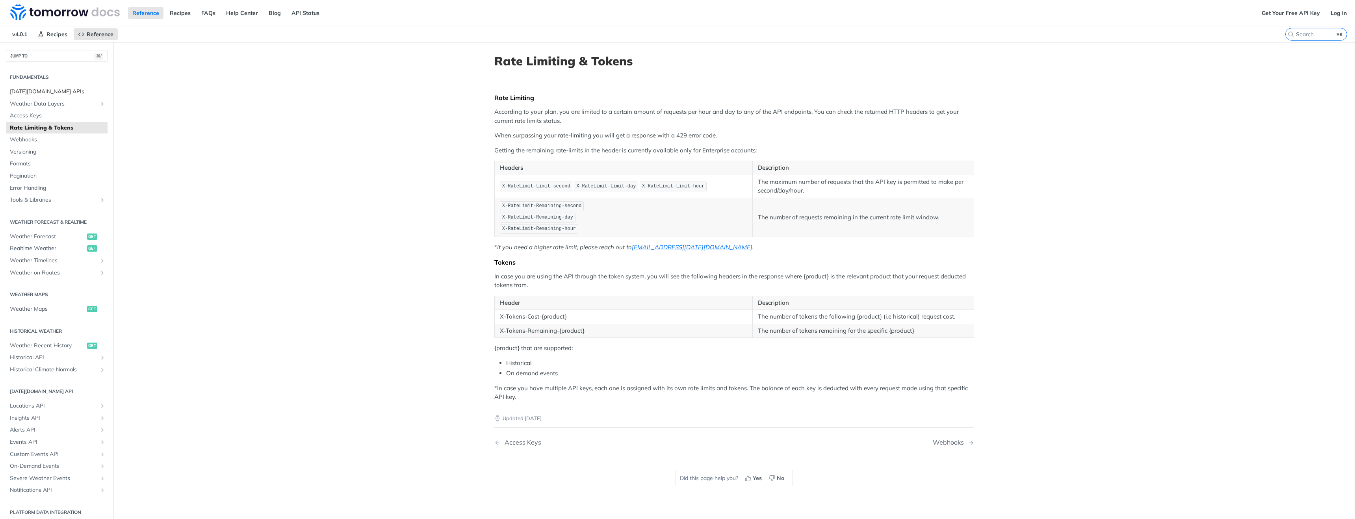 The image size is (1355, 519). Describe the element at coordinates (57, 116) in the screenshot. I see `a: Access Keys` at that location.